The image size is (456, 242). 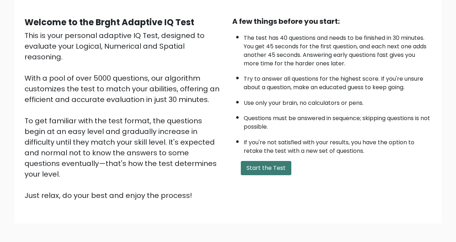 I want to click on div: A few things before you start:, so click(x=332, y=21).